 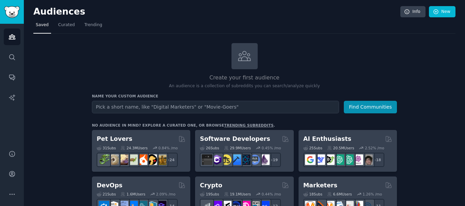 What do you see at coordinates (237, 195) in the screenshot?
I see `div: 19.1M Users` at bounding box center [237, 195].